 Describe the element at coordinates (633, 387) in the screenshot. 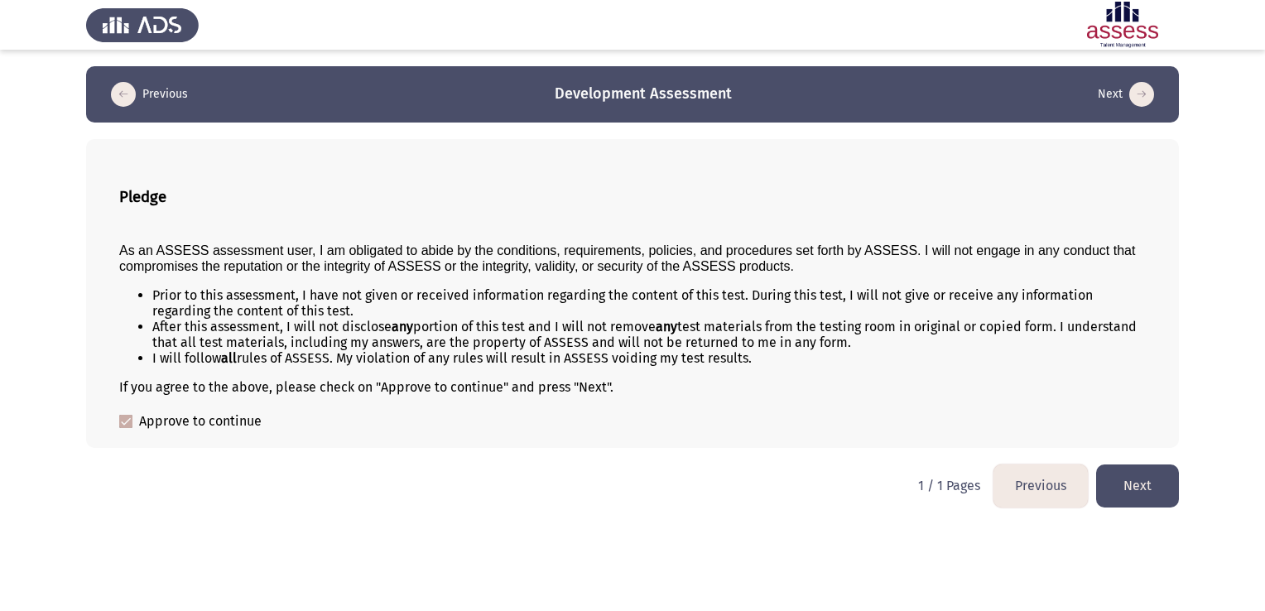

I see `div: If you agree to the above, please check on "Approve to continue" and press "Next".` at that location.